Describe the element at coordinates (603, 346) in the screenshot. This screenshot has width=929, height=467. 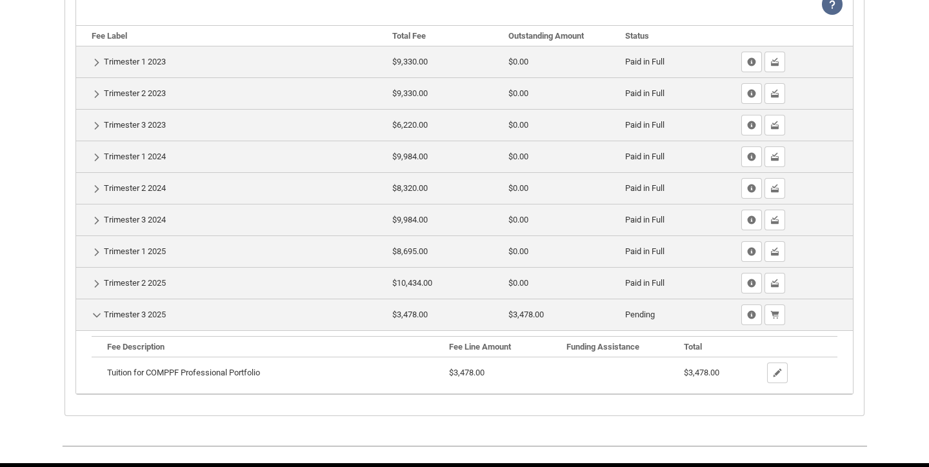
I see `b: Funding Assistance` at that location.